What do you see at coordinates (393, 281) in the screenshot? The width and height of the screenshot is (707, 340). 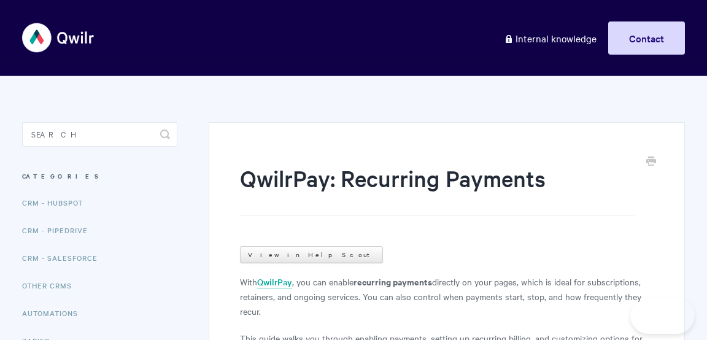 I see `strong: recurring payments` at bounding box center [393, 281].